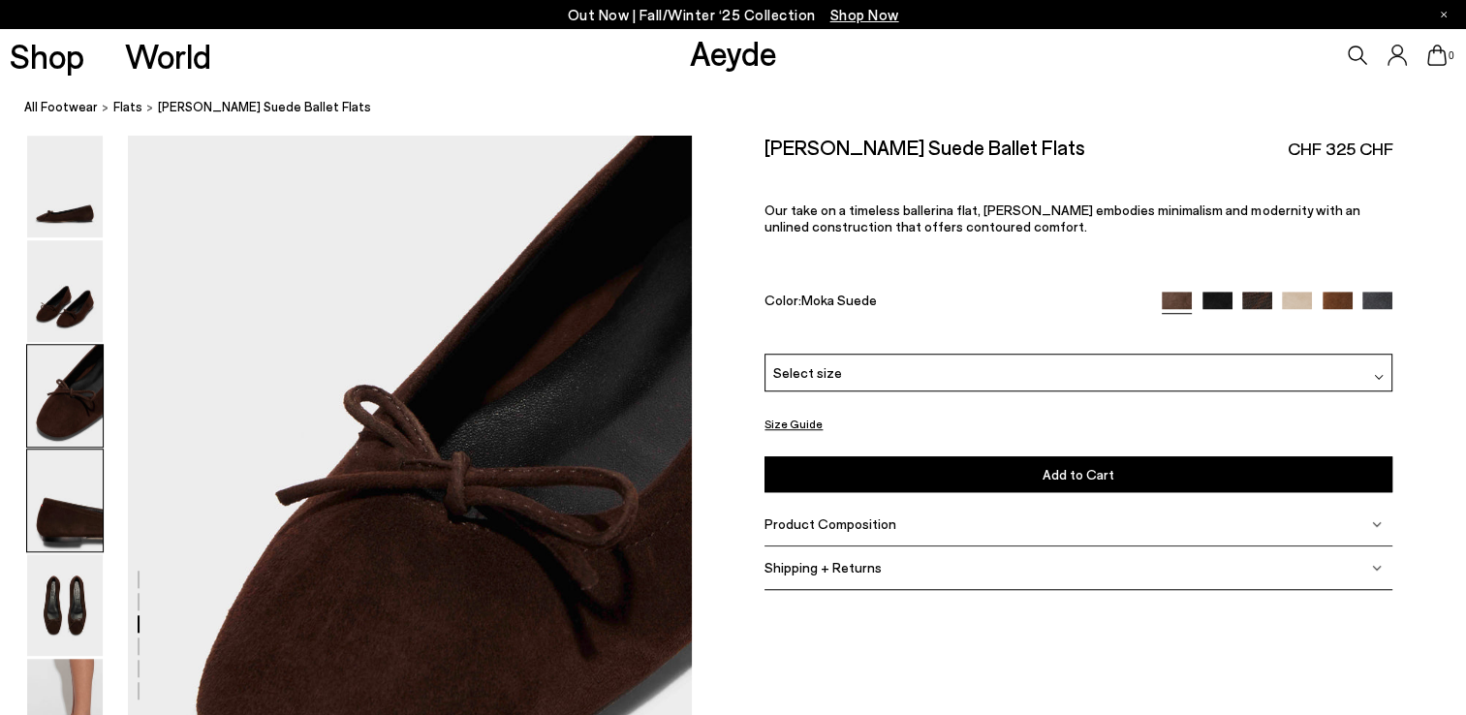  Describe the element at coordinates (745, 108) in the screenshot. I see `nav: breadcrumb` at that location.